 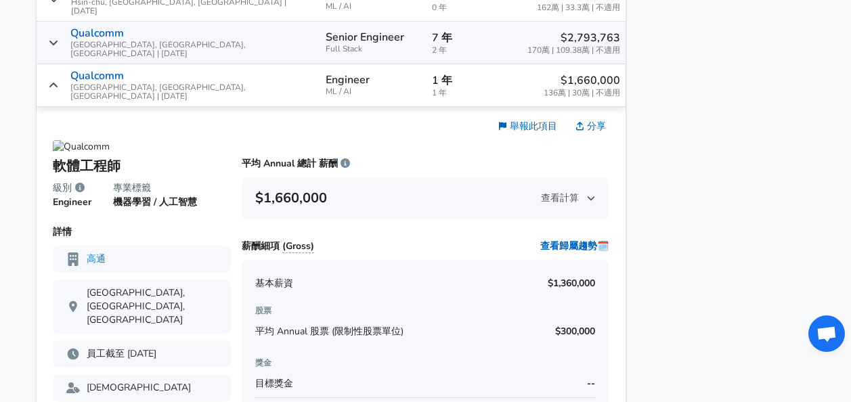 I want to click on img: Qualcomm, so click(x=81, y=147).